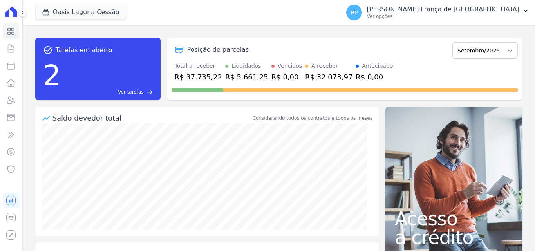 Image resolution: width=535 pixels, height=251 pixels. What do you see at coordinates (198, 66) in the screenshot?
I see `div: Total a receber` at bounding box center [198, 66].